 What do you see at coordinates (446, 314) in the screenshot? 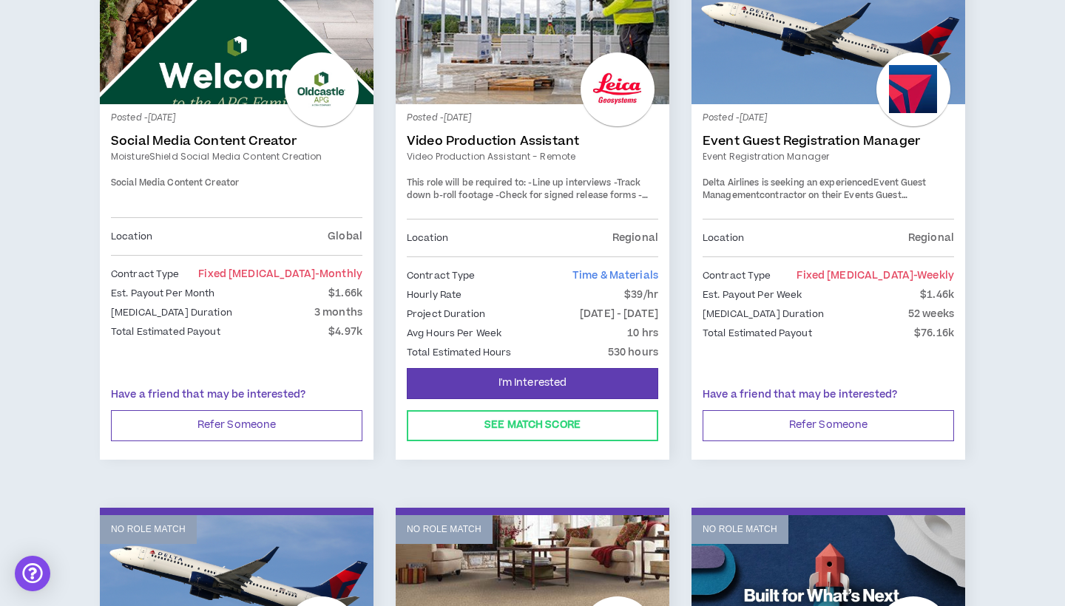
I see `p: Project Duration` at bounding box center [446, 314].